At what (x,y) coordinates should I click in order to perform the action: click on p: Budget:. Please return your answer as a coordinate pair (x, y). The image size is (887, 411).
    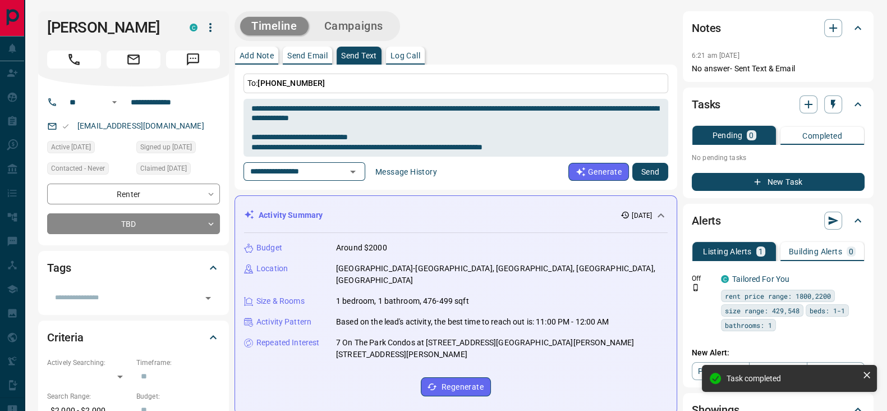
    Looking at the image, I should click on (178, 396).